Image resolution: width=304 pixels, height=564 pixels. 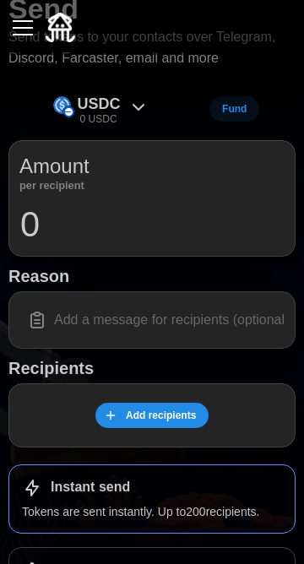 I want to click on p: Amount, so click(x=54, y=166).